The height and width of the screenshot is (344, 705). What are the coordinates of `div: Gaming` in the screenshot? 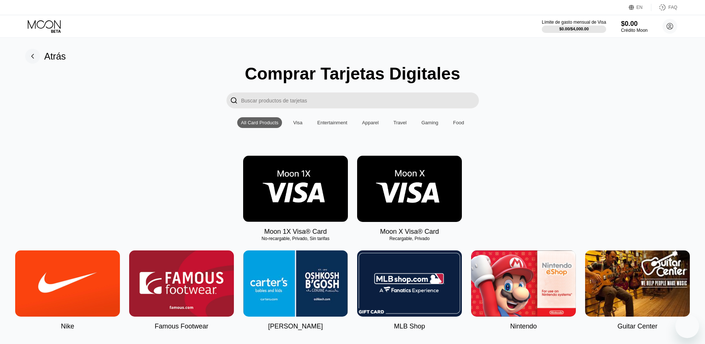 It's located at (430, 122).